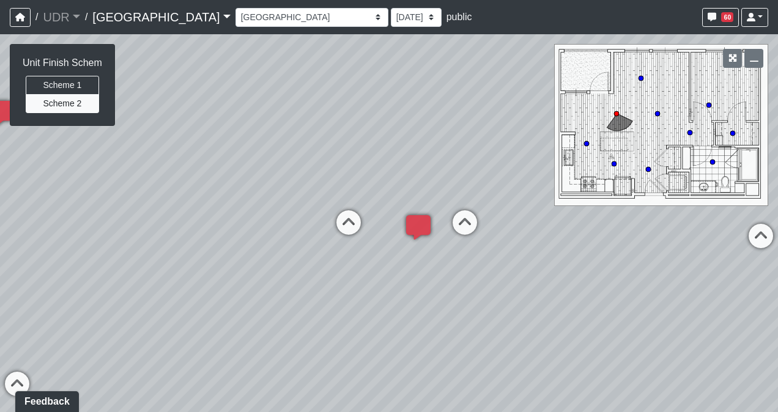 This screenshot has width=778, height=412. Describe the element at coordinates (62, 62) in the screenshot. I see `h6: Unit Finish Schem` at that location.